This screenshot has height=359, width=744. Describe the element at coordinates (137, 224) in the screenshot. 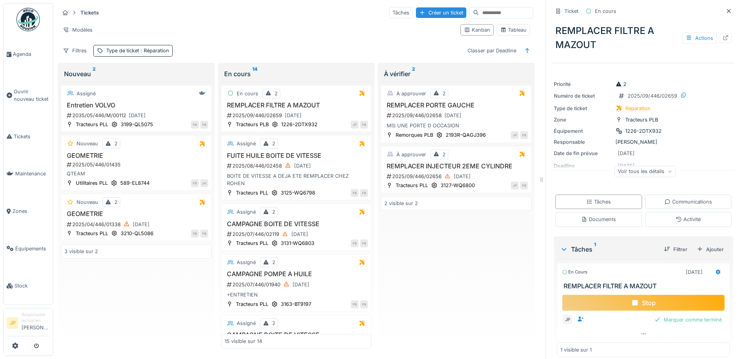

I see `div: 2025/04/446/01338` at that location.